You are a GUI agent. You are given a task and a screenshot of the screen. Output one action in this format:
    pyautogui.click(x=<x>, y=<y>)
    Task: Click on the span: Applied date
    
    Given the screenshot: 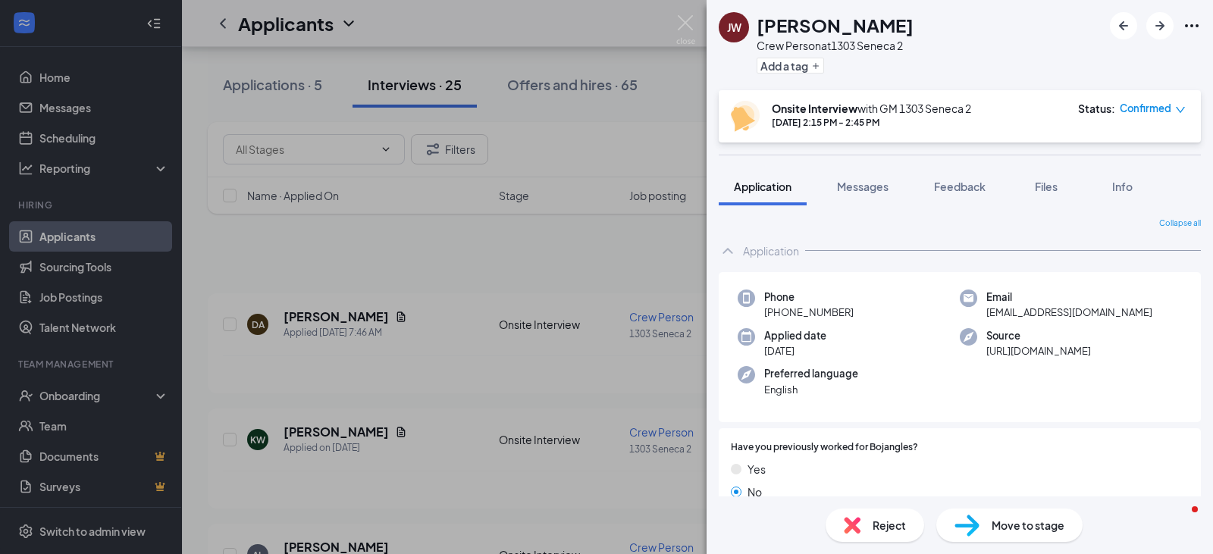 What is the action you would take?
    pyautogui.click(x=795, y=336)
    